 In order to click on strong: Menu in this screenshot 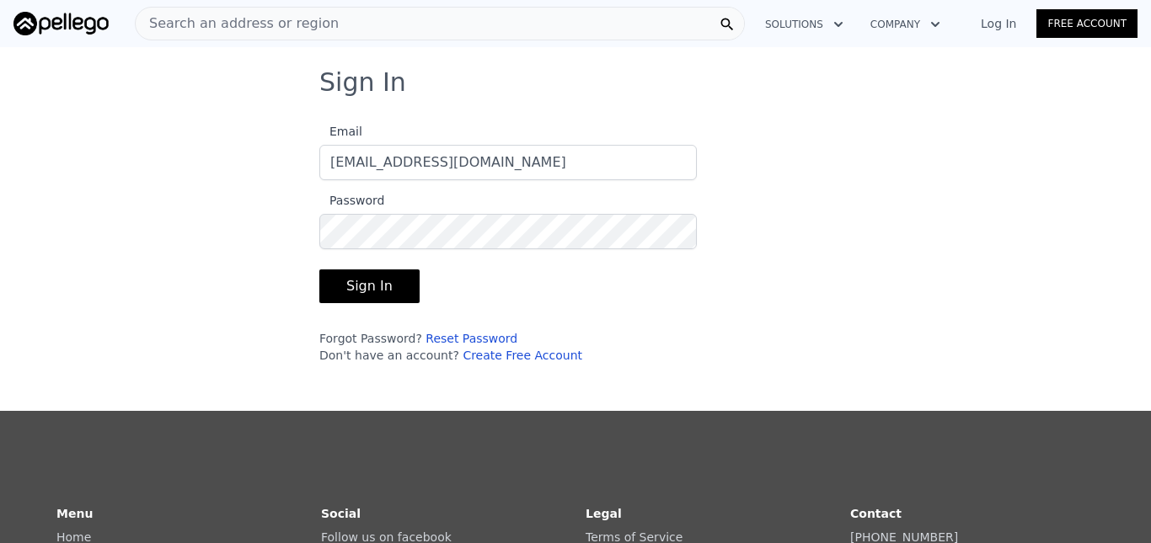, I will do `click(74, 514)`.